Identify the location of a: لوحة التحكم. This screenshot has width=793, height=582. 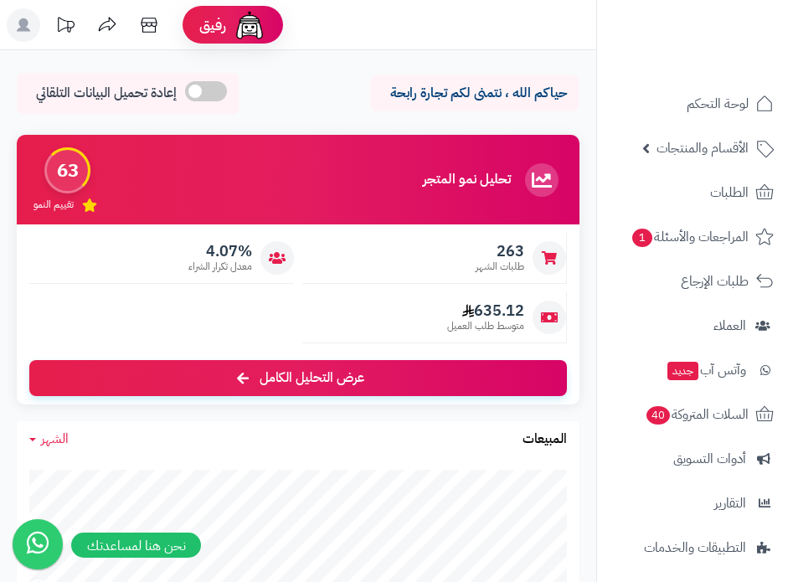
(695, 104).